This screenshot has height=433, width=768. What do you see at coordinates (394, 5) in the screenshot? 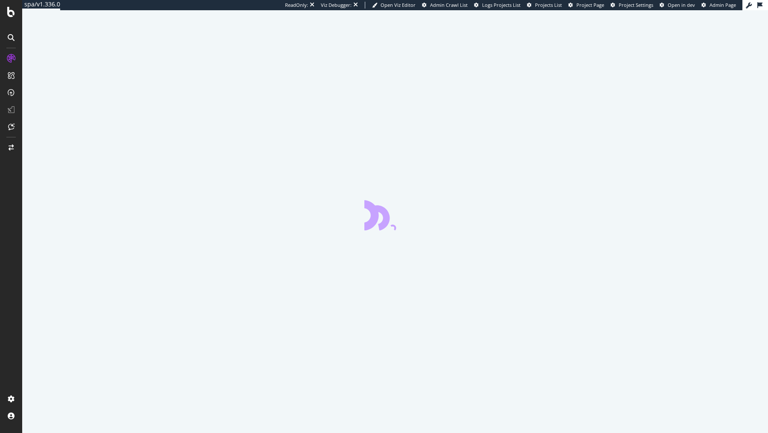
I see `a: Open Viz Editor` at bounding box center [394, 5].